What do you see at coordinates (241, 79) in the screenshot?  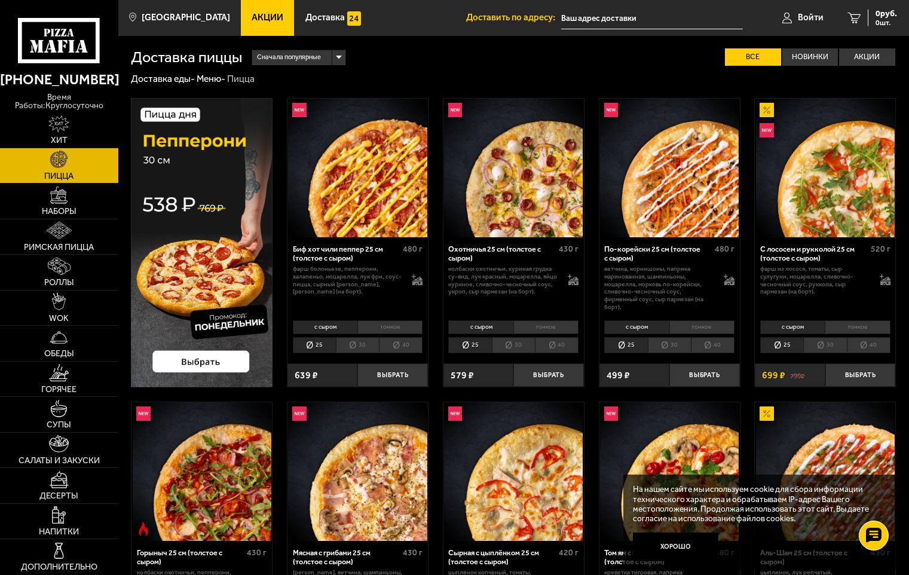 I see `div: Пицца` at bounding box center [241, 79].